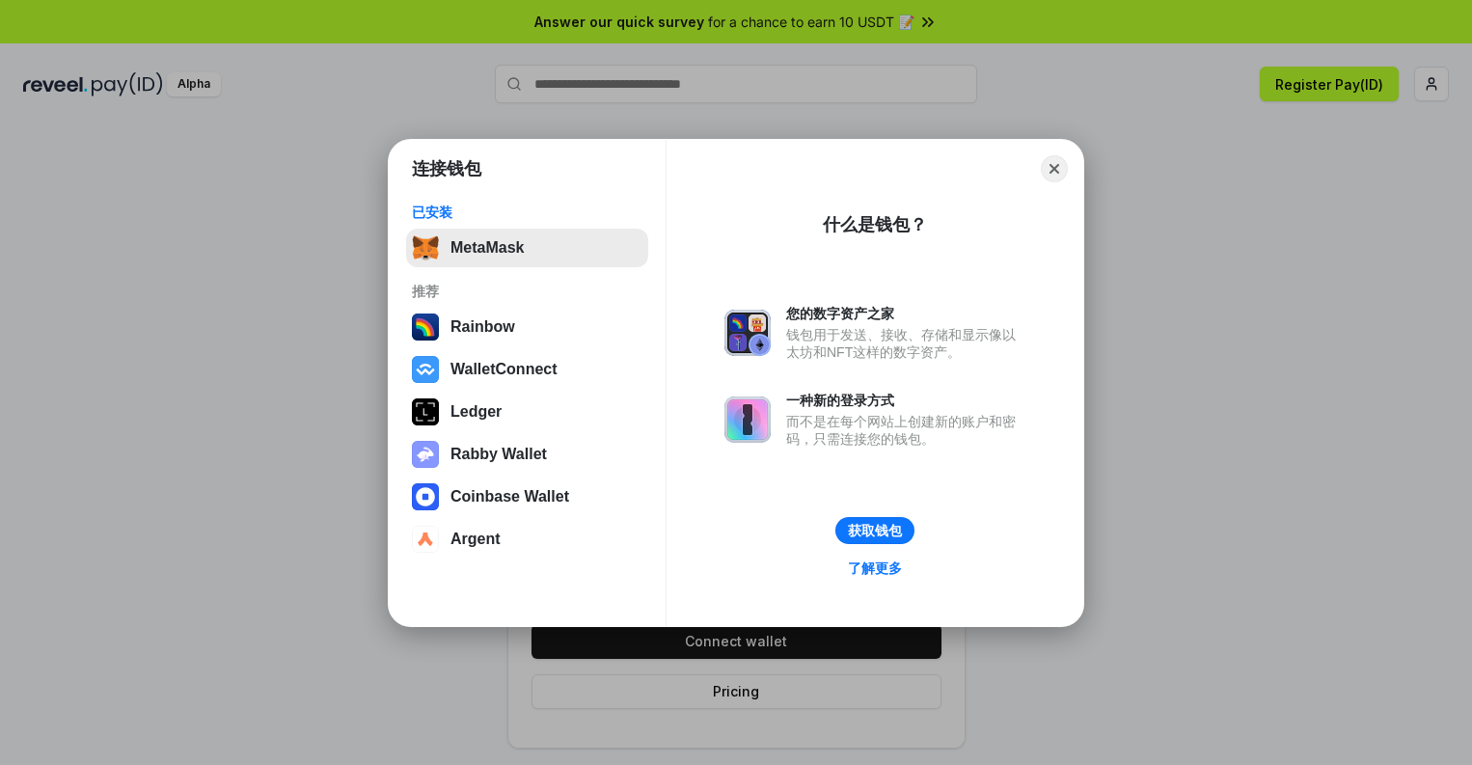 This screenshot has height=765, width=1472. What do you see at coordinates (527, 212) in the screenshot?
I see `div: 已安装` at bounding box center [527, 212].